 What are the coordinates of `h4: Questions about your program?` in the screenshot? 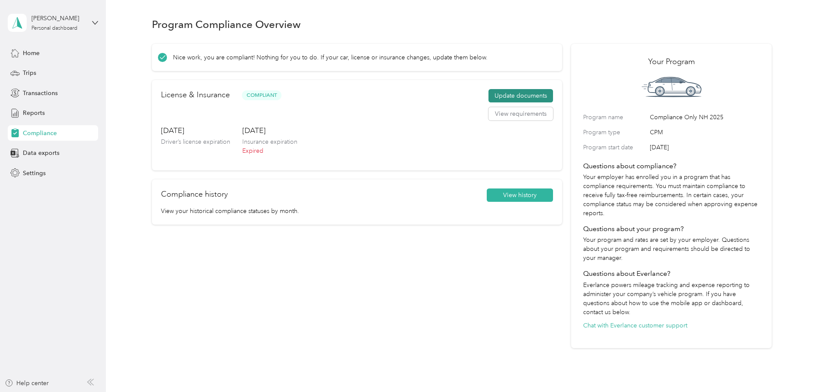 It's located at (671, 229).